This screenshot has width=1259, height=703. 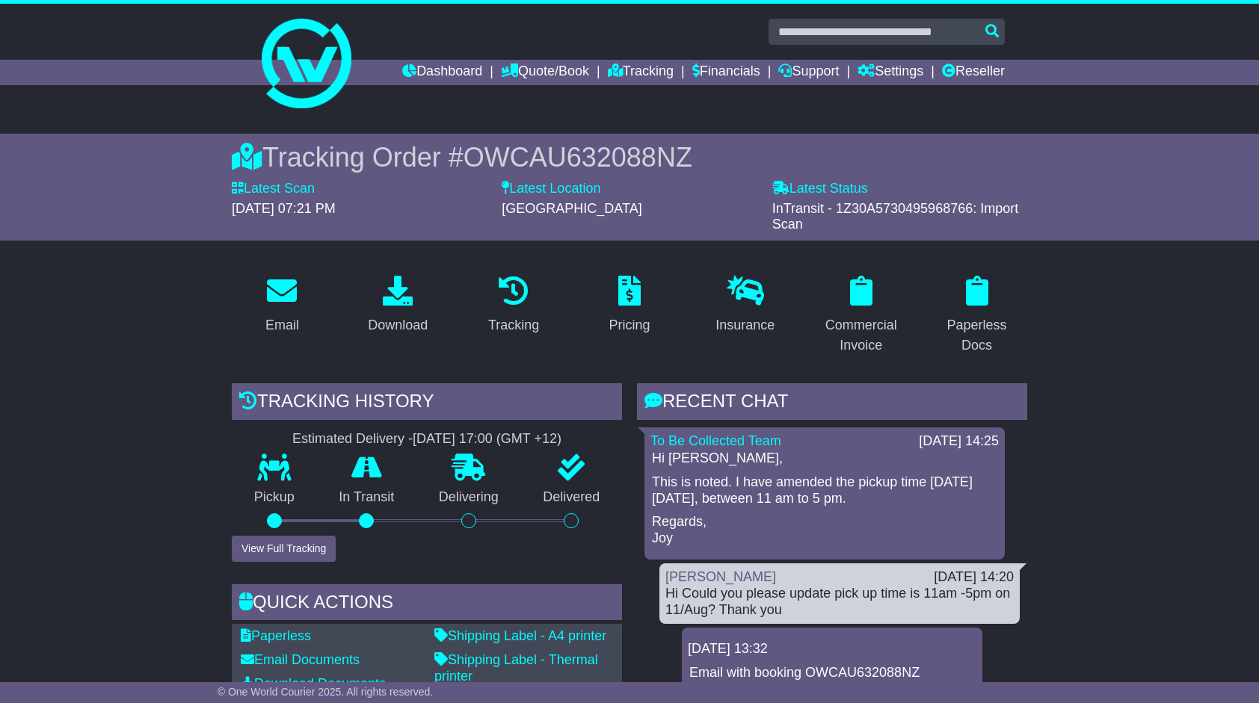 I want to click on span: © One World Courier 2025. All rights reserved., so click(x=325, y=692).